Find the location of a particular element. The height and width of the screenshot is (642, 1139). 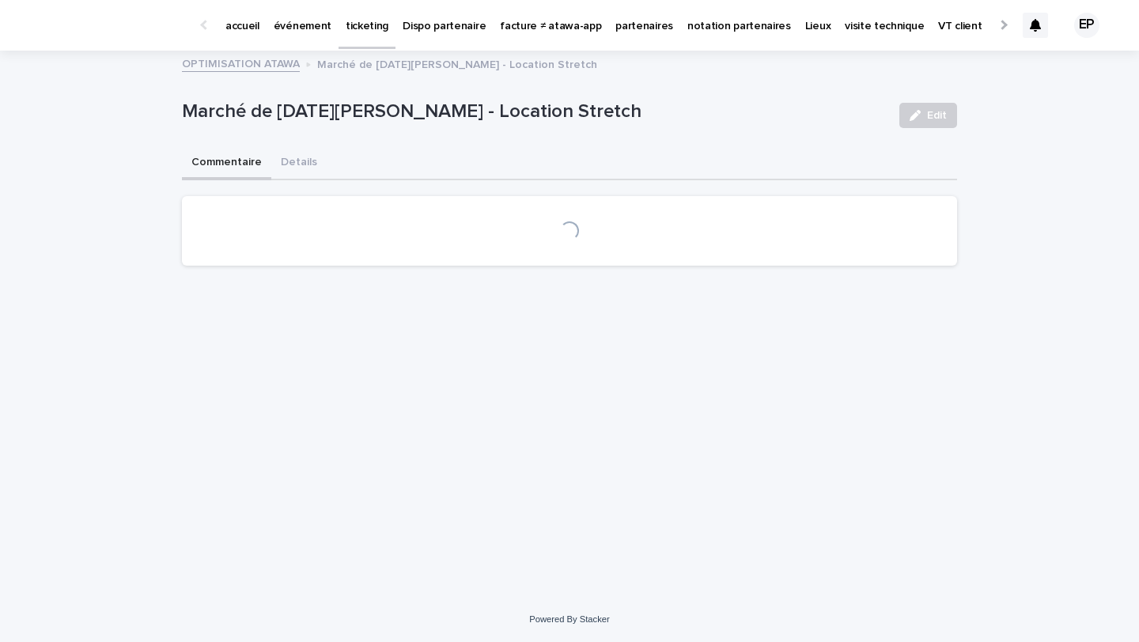

button: Commentaire is located at coordinates (226, 164).